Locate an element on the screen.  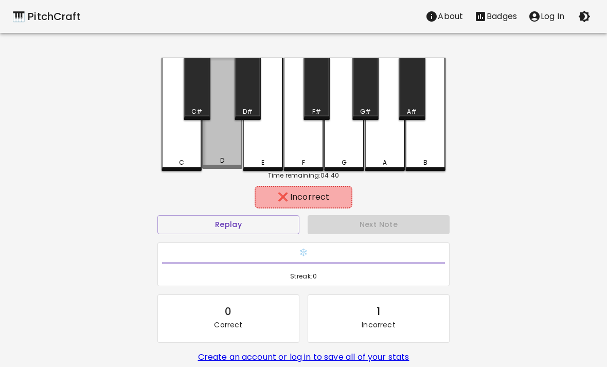
div: F is located at coordinates (303, 162).